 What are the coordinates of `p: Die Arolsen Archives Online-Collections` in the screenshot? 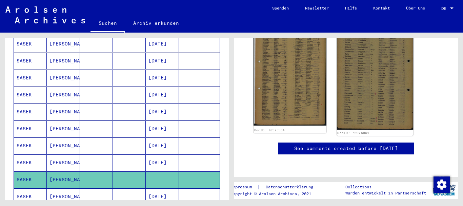 It's located at (388, 184).